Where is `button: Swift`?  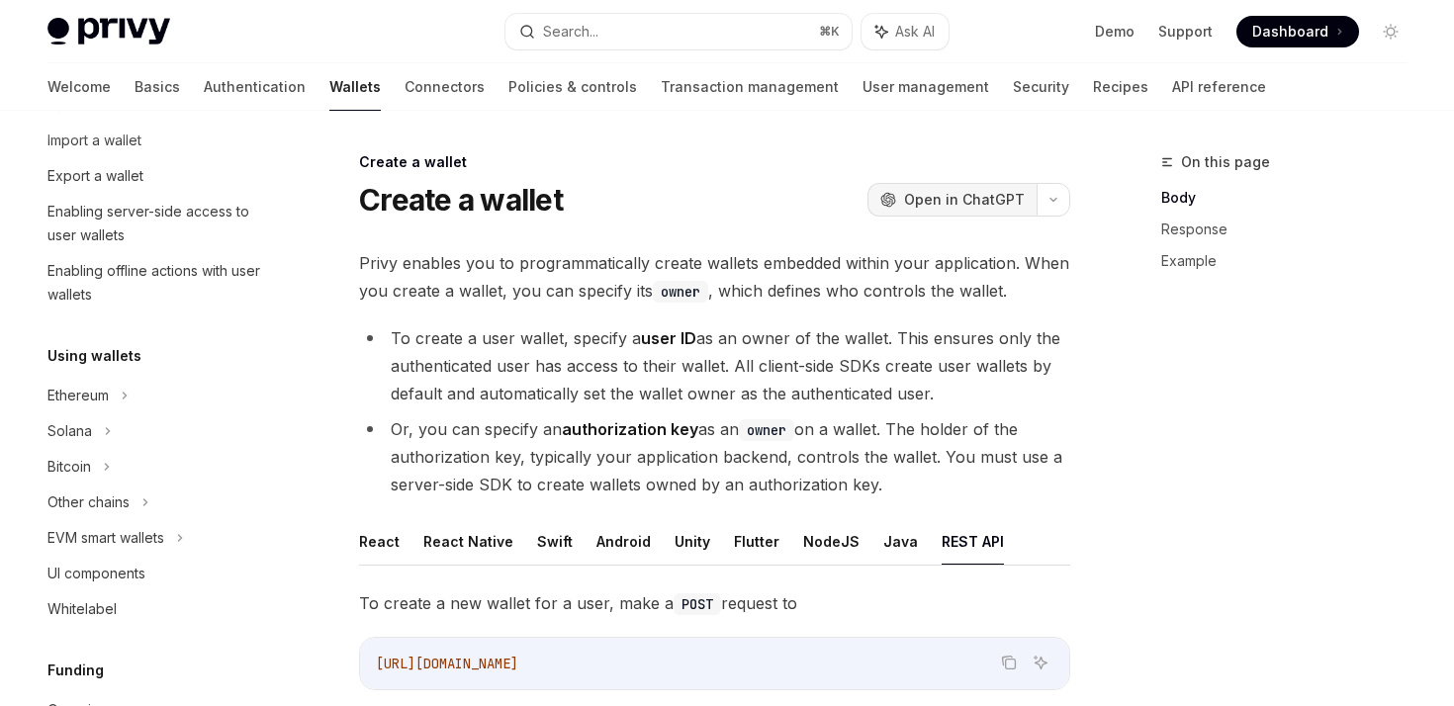 button: Swift is located at coordinates (555, 541).